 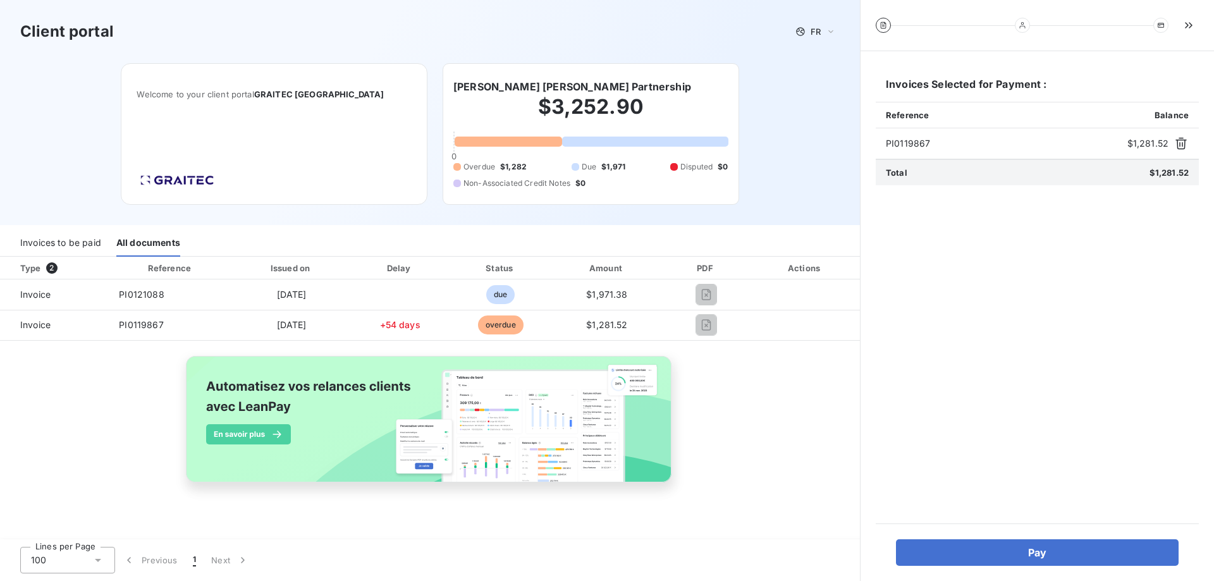 I want to click on span: PI0121088, so click(x=141, y=294).